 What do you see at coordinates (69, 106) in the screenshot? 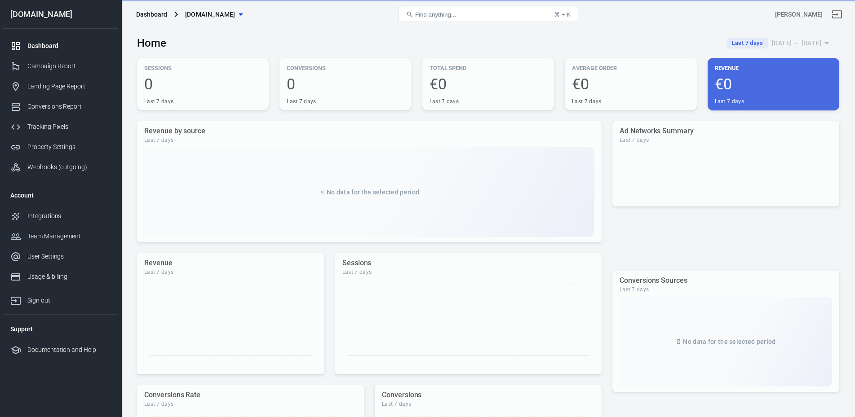
I see `div: Conversions Report` at bounding box center [69, 106].